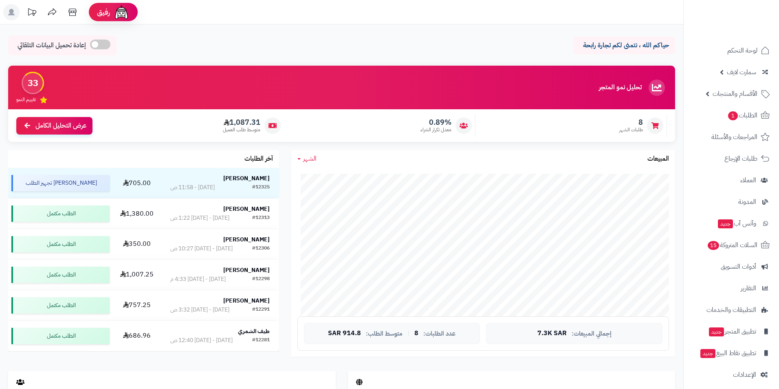  Describe the element at coordinates (742, 115) in the screenshot. I see `span: الطلبات` at that location.